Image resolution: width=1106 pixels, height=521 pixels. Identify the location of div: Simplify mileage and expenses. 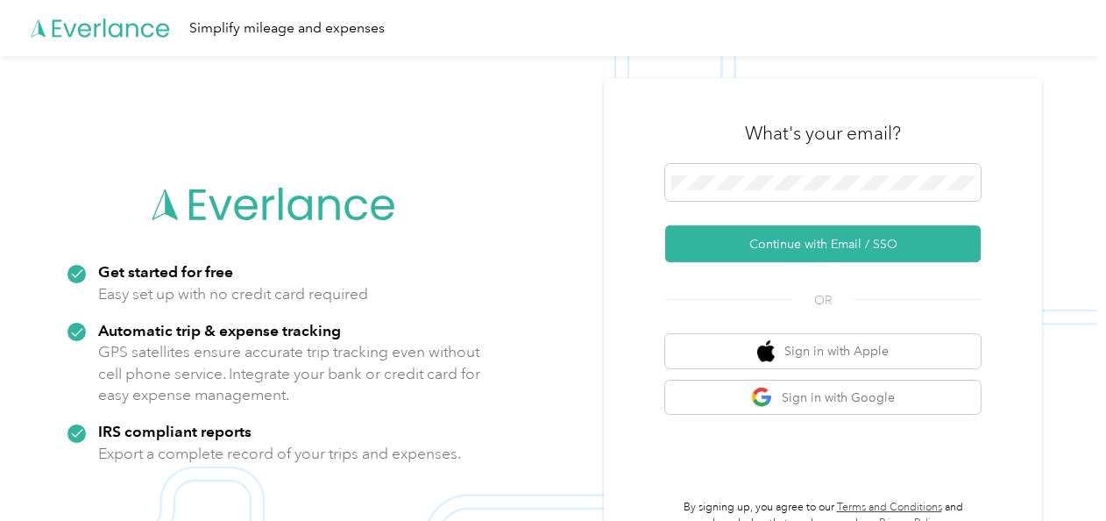
(287, 28).